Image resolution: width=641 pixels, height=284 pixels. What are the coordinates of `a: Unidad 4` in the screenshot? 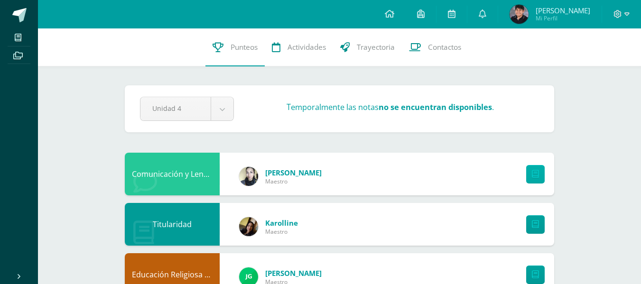 It's located at (187, 109).